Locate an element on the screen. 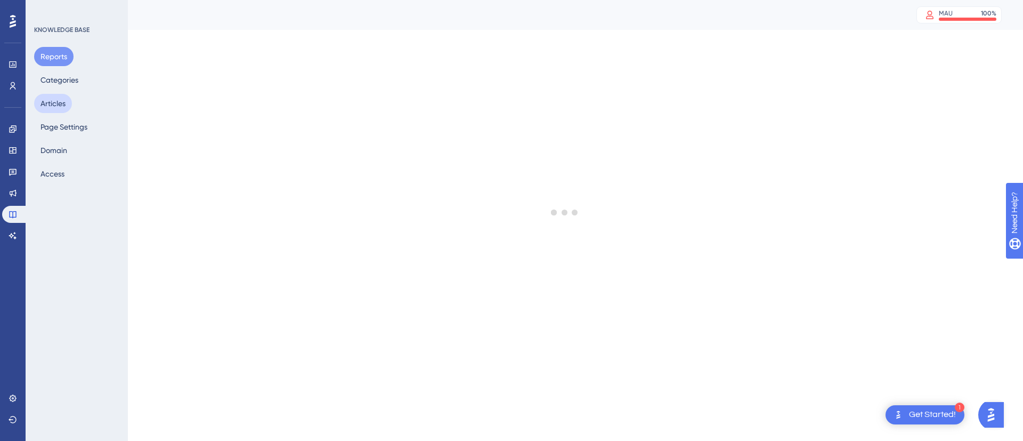 The height and width of the screenshot is (441, 1023). div: 100 % is located at coordinates (989, 13).